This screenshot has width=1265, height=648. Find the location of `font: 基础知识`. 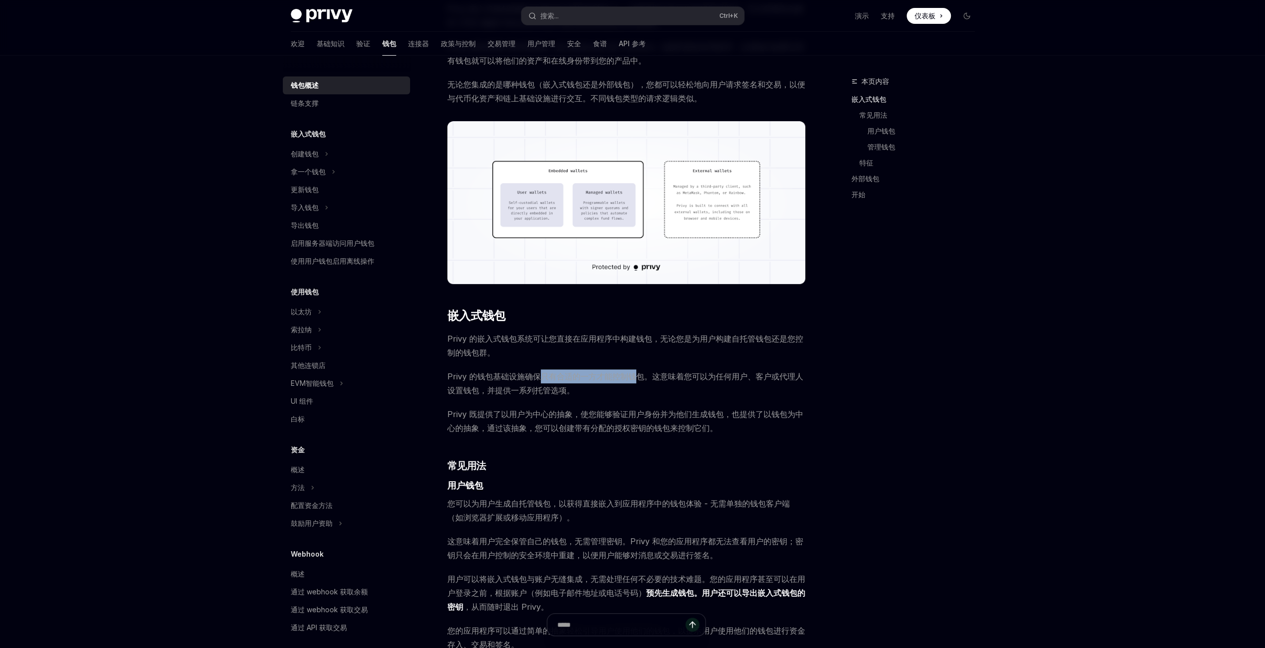

font: 基础知识 is located at coordinates (330, 43).